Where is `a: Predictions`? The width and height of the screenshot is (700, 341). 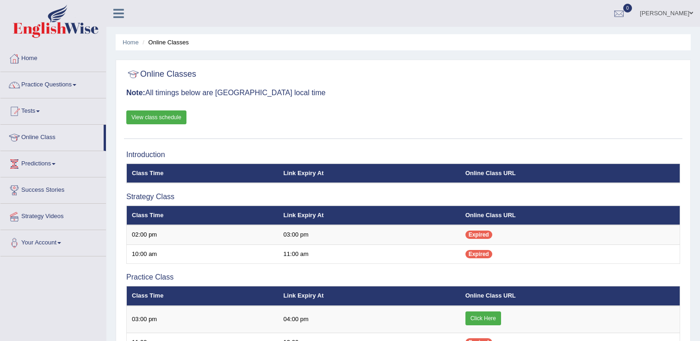 a: Predictions is located at coordinates (53, 163).